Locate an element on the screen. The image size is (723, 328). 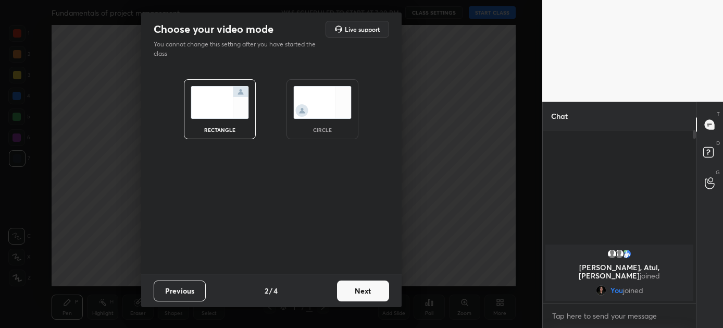
p: D is located at coordinates (718, 143).